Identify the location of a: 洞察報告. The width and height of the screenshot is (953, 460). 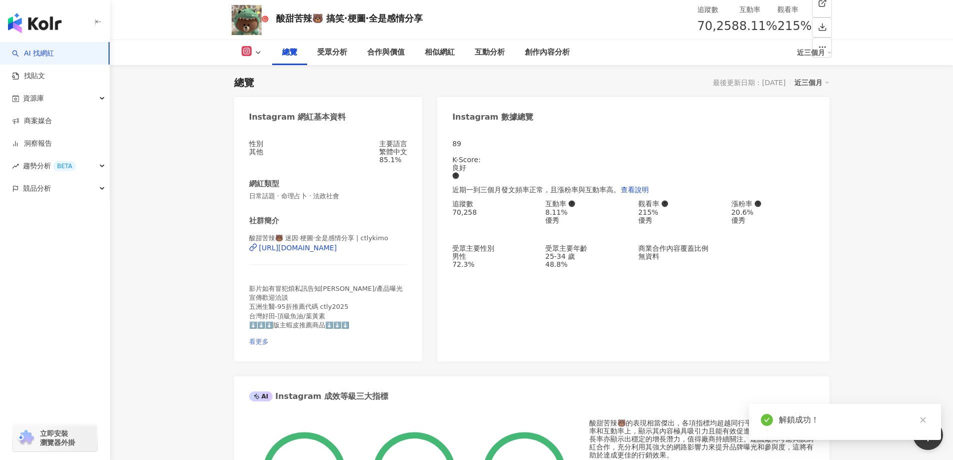
(32, 144).